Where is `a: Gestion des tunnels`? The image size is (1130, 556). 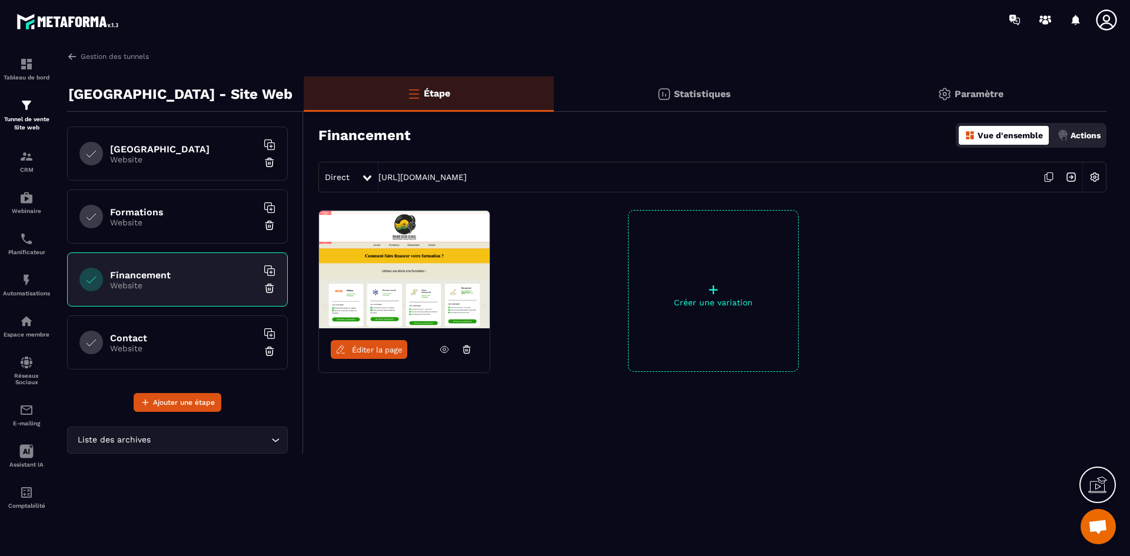
a: Gestion des tunnels is located at coordinates (108, 56).